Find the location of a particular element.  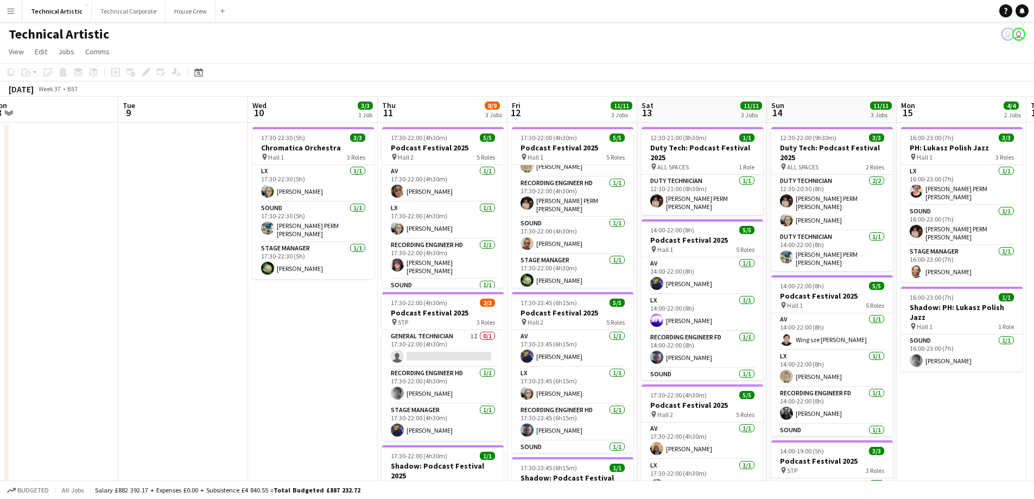

span: 12:30-22:00 (9h30m) is located at coordinates (808, 137).